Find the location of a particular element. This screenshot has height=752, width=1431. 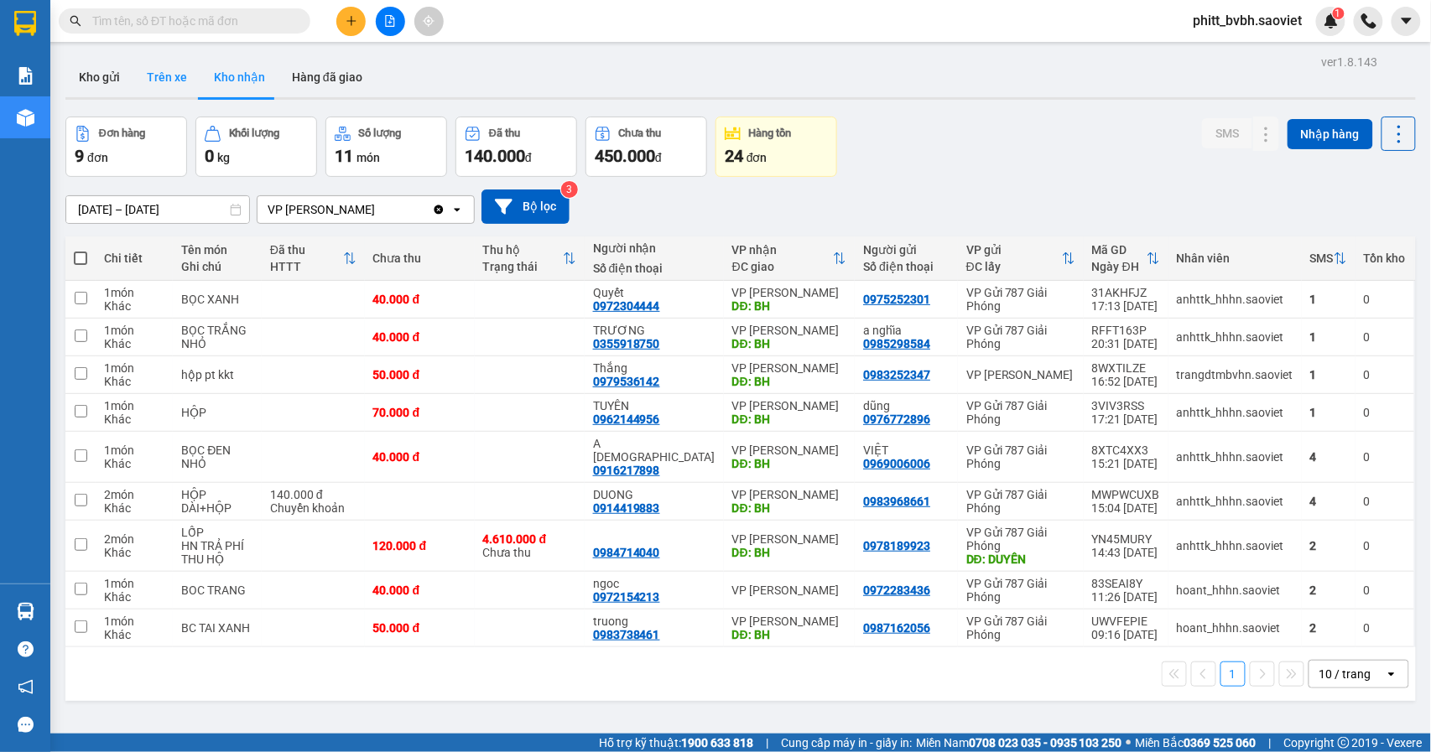

span: Cung cấp máy in - giấy in: is located at coordinates (846, 743).